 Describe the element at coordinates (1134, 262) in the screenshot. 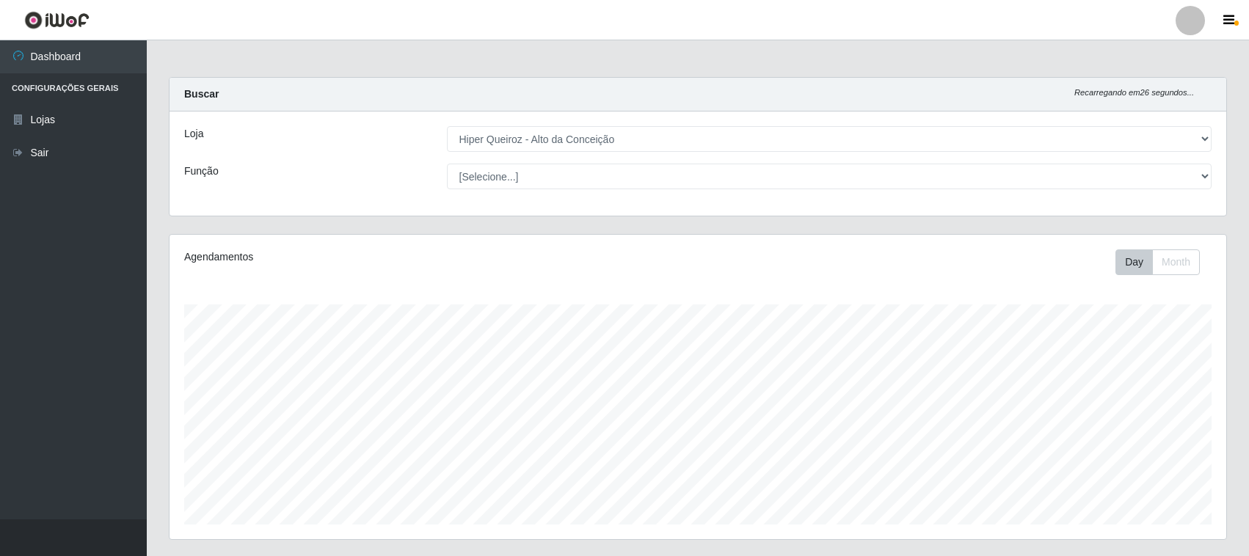

I see `button: Day` at that location.